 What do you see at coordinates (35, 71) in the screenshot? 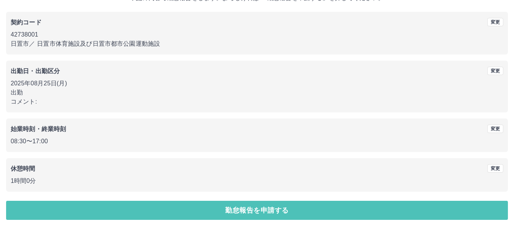
I see `b: 出勤日・出勤区分` at bounding box center [35, 71].